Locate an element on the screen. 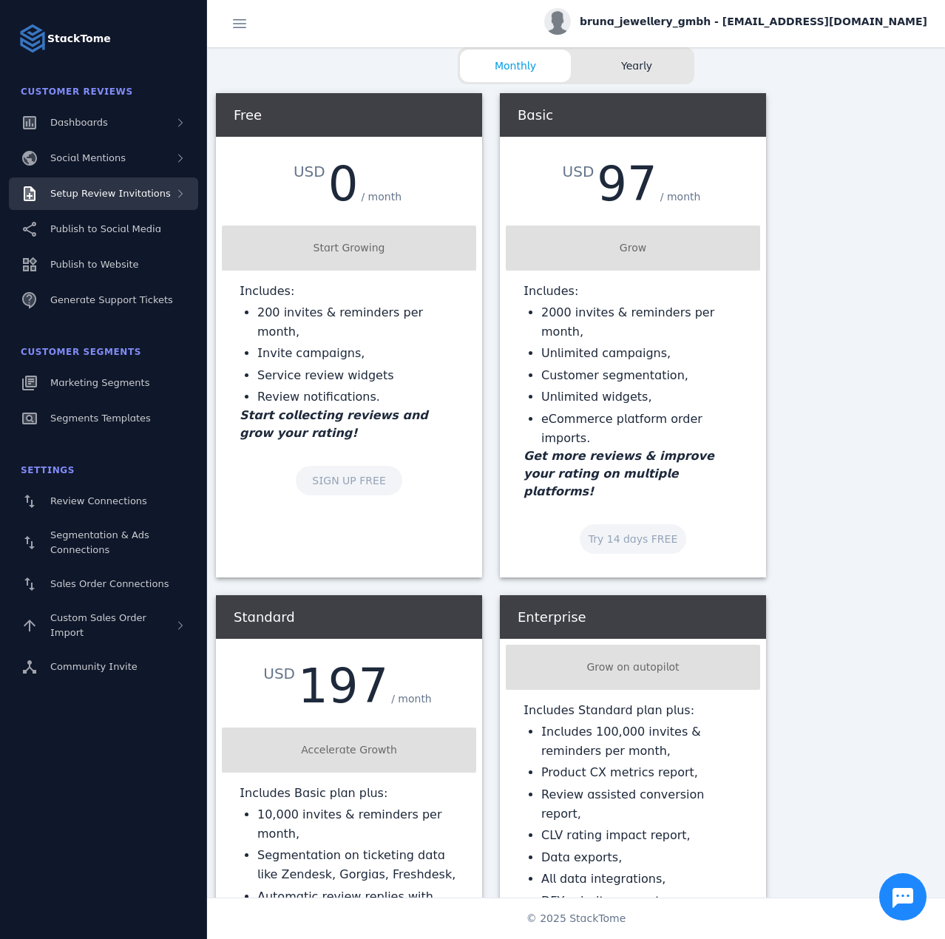 The width and height of the screenshot is (945, 939). span: Sales Order Connections is located at coordinates (109, 583).